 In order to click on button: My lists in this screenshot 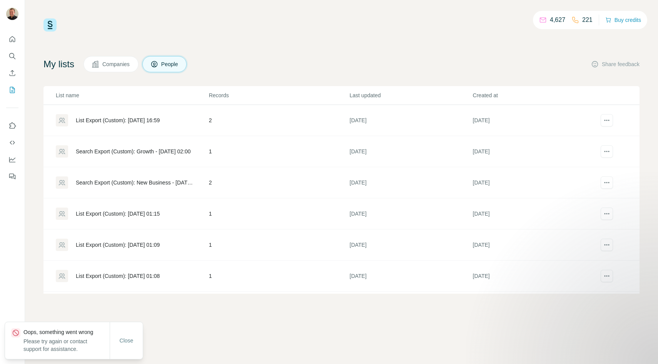, I will do `click(12, 90)`.